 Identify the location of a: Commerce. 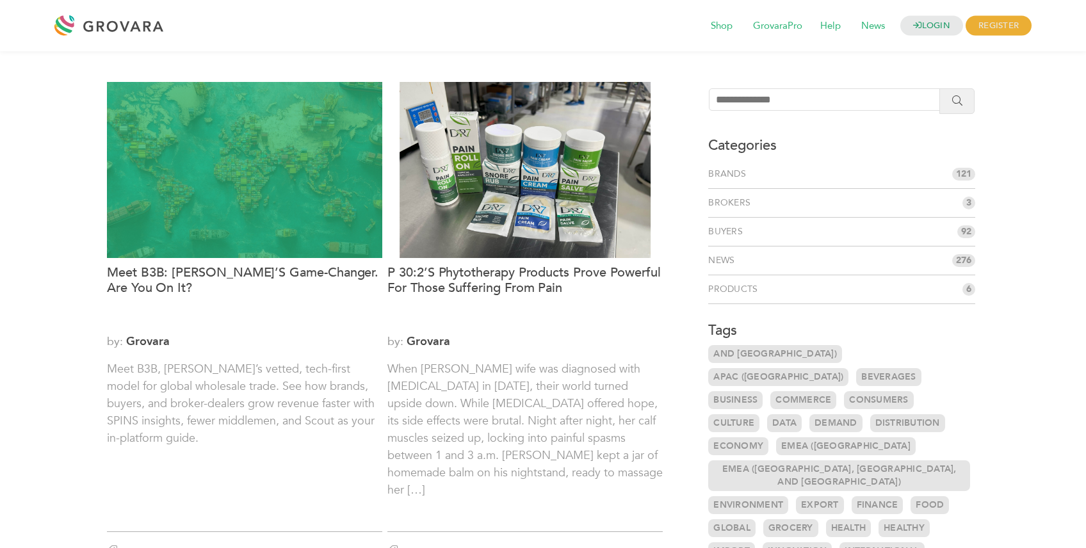
(803, 400).